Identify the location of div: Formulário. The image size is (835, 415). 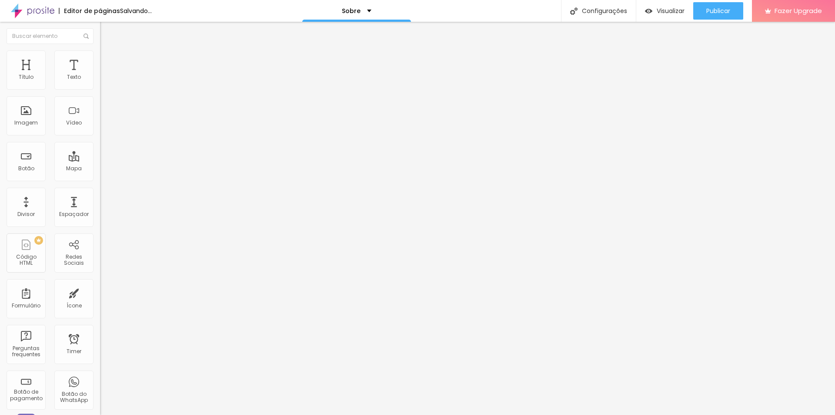
(26, 305).